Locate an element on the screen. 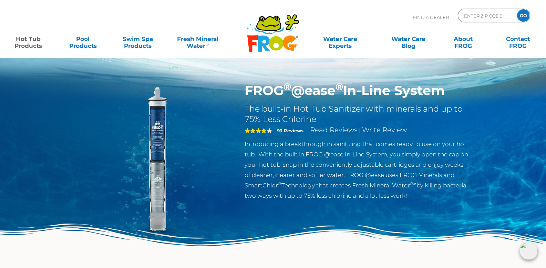 Image resolution: width=546 pixels, height=268 pixels. a: Read Reviews is located at coordinates (334, 130).